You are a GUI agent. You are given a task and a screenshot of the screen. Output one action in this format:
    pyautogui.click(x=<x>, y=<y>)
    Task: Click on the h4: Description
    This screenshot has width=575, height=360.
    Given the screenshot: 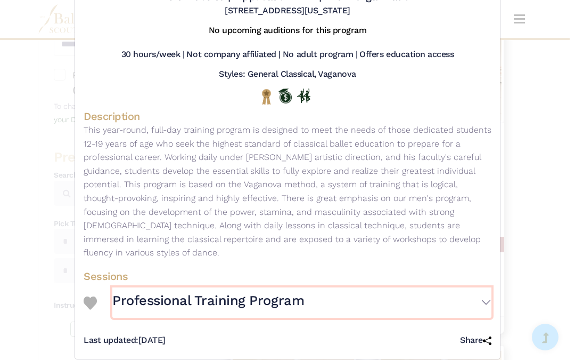 What is the action you would take?
    pyautogui.click(x=288, y=116)
    